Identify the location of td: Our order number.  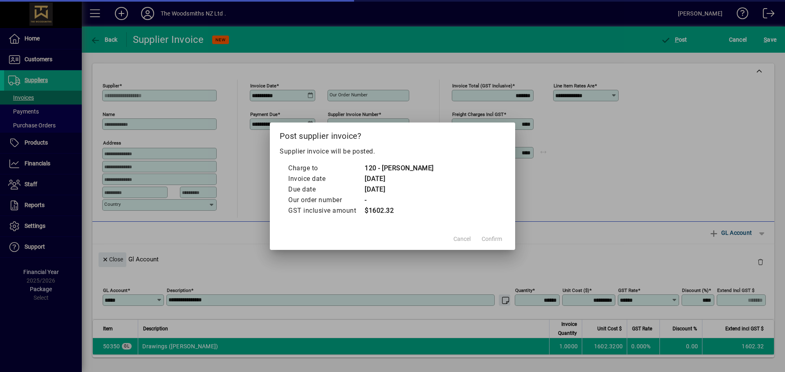
(326, 200).